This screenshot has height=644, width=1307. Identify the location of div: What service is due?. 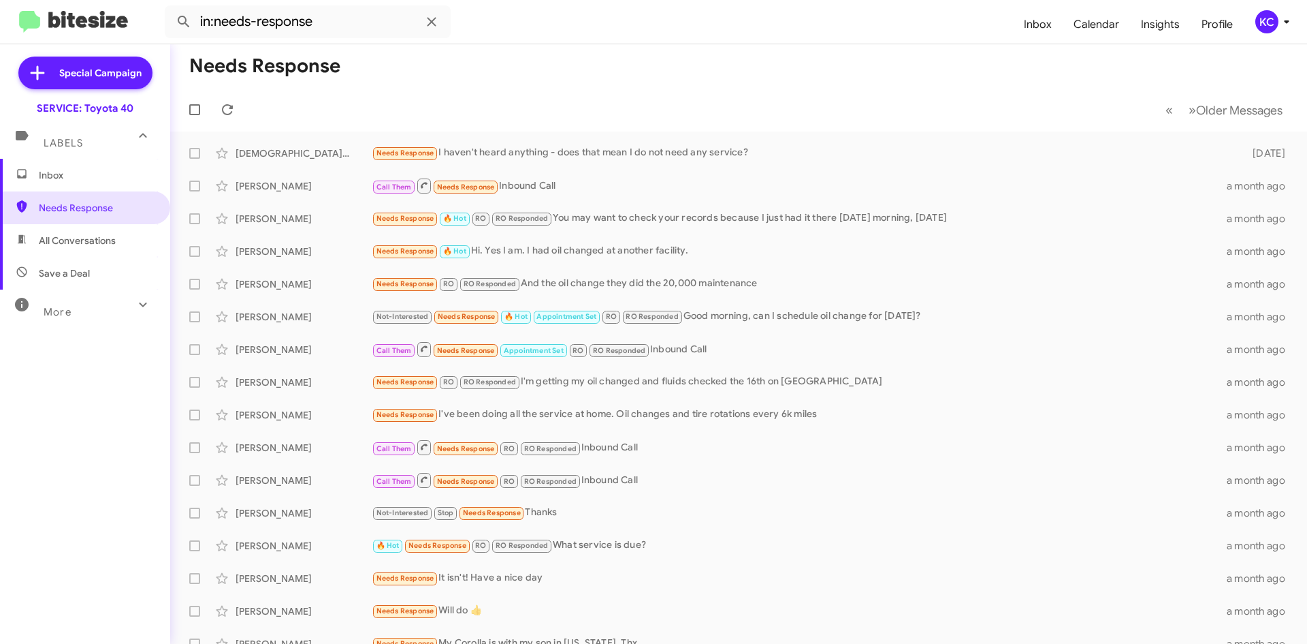
(799, 545).